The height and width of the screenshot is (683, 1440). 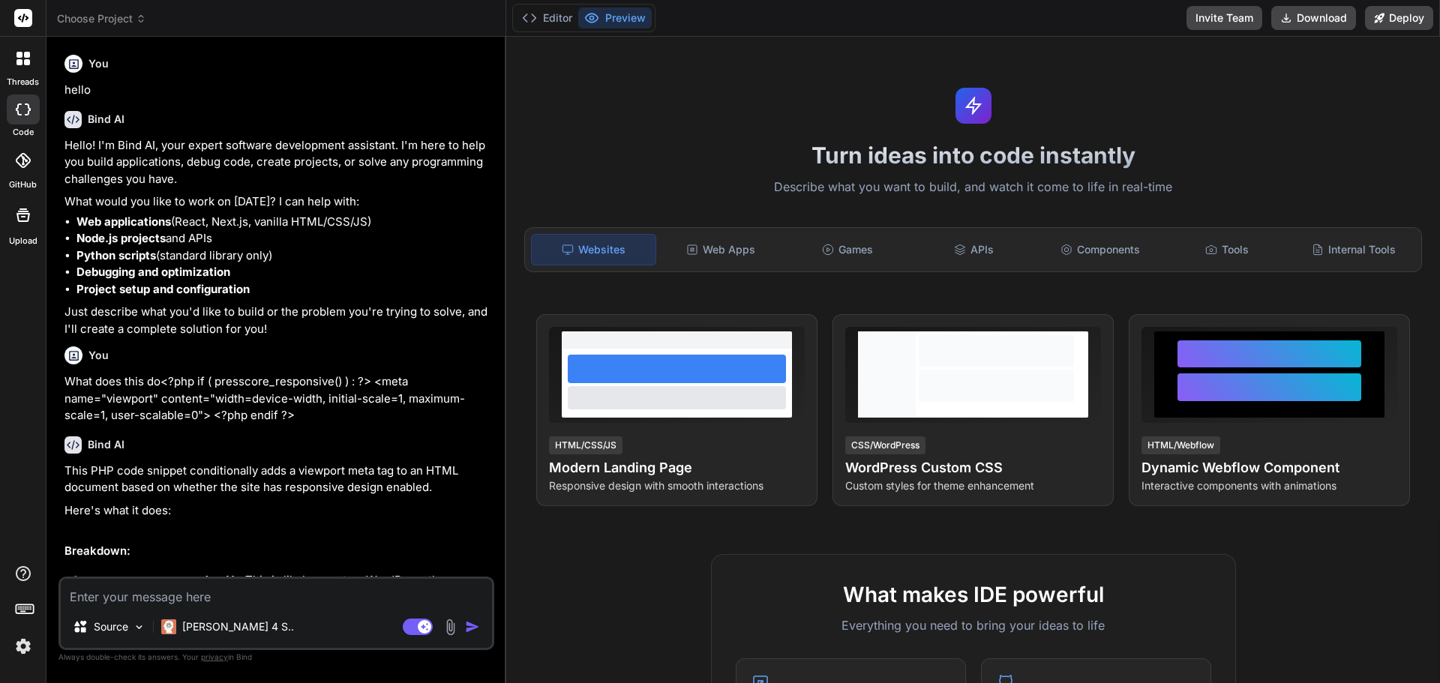 I want to click on p: Interactive components with animations, so click(x=1269, y=486).